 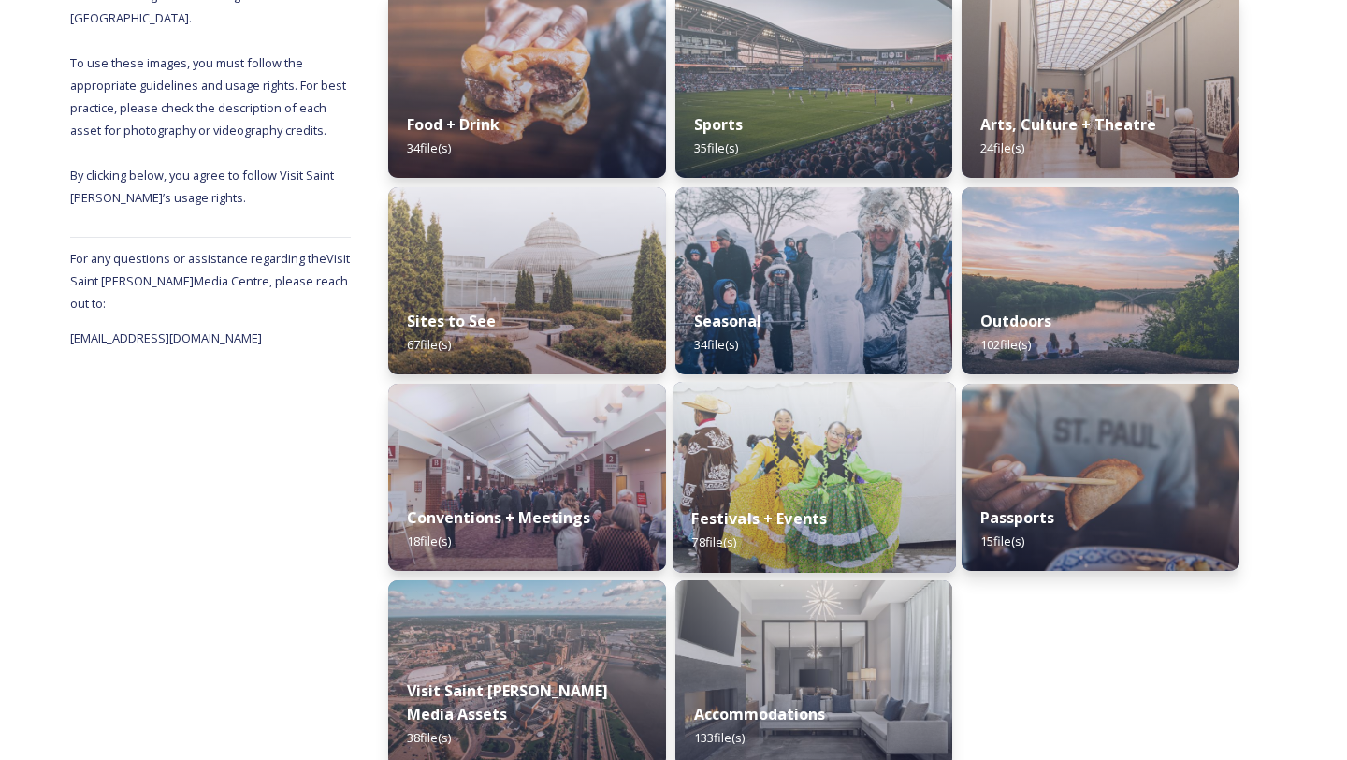 What do you see at coordinates (1017, 517) in the screenshot?
I see `strong: Passports` at bounding box center [1017, 517].